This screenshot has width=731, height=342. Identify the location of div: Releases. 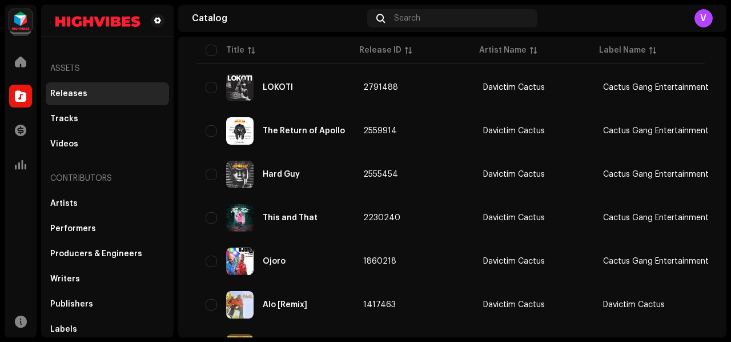
(69, 94).